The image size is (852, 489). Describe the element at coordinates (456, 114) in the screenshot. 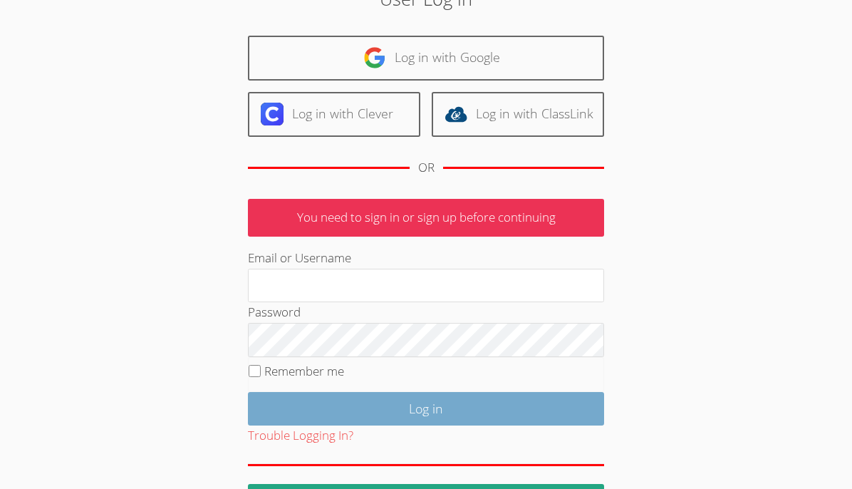

I see `img: classlink-logo-d6bb404cc1216ec64c9a2012d9dc4662098be43eaf13dc465df04b49fa7ab582.svg` at that location.